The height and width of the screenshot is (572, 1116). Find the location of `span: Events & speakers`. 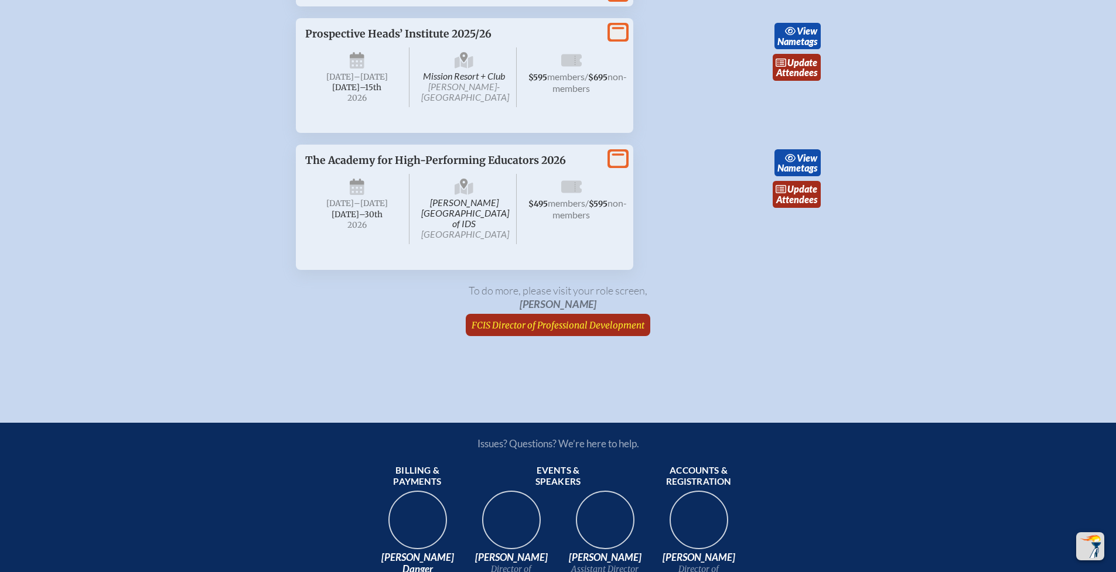

span: Events & speakers is located at coordinates (558, 477).